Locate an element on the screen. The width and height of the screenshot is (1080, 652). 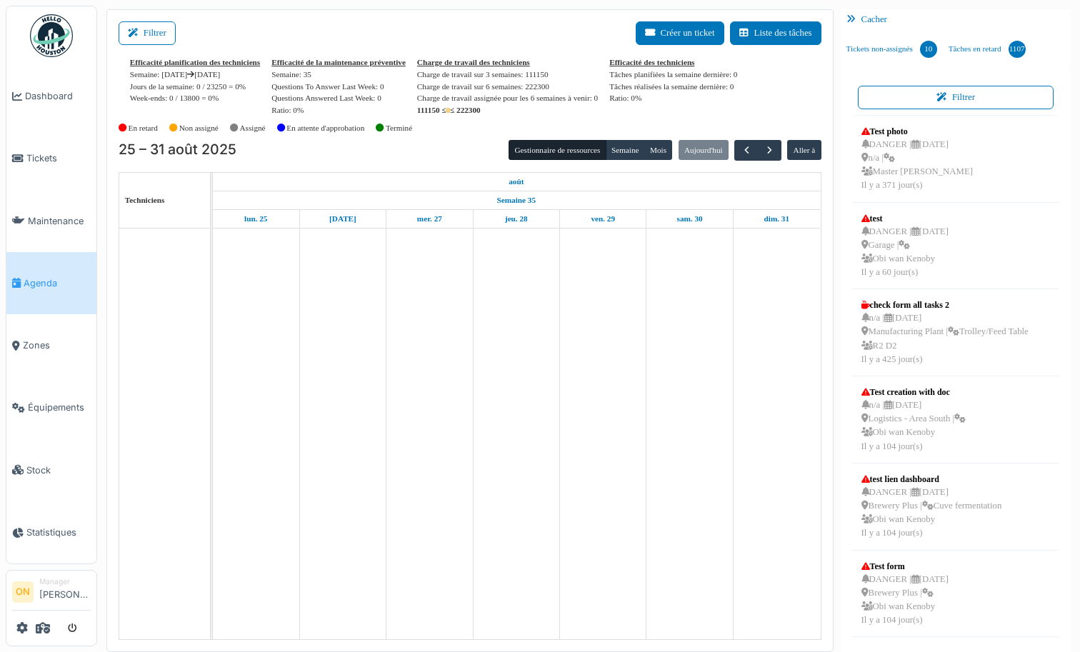
button: Précédent is located at coordinates (746, 150).